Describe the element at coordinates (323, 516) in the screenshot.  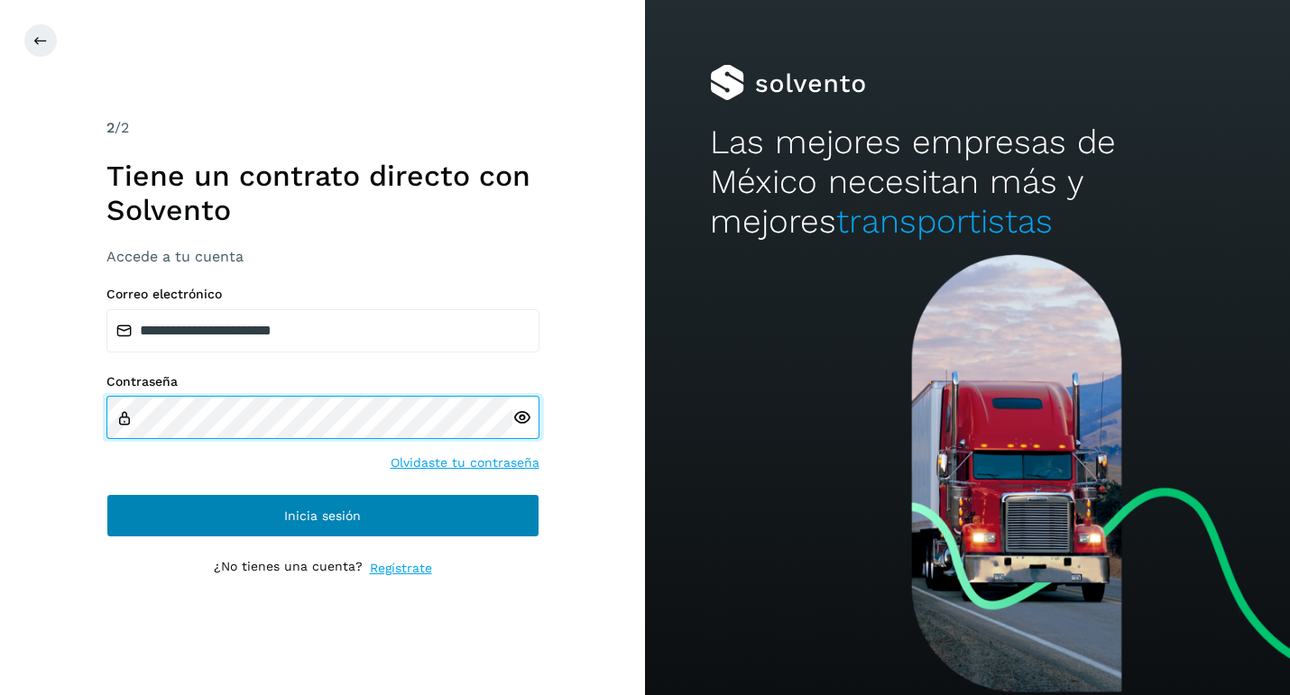
I see `button: Inicia sesión` at that location.